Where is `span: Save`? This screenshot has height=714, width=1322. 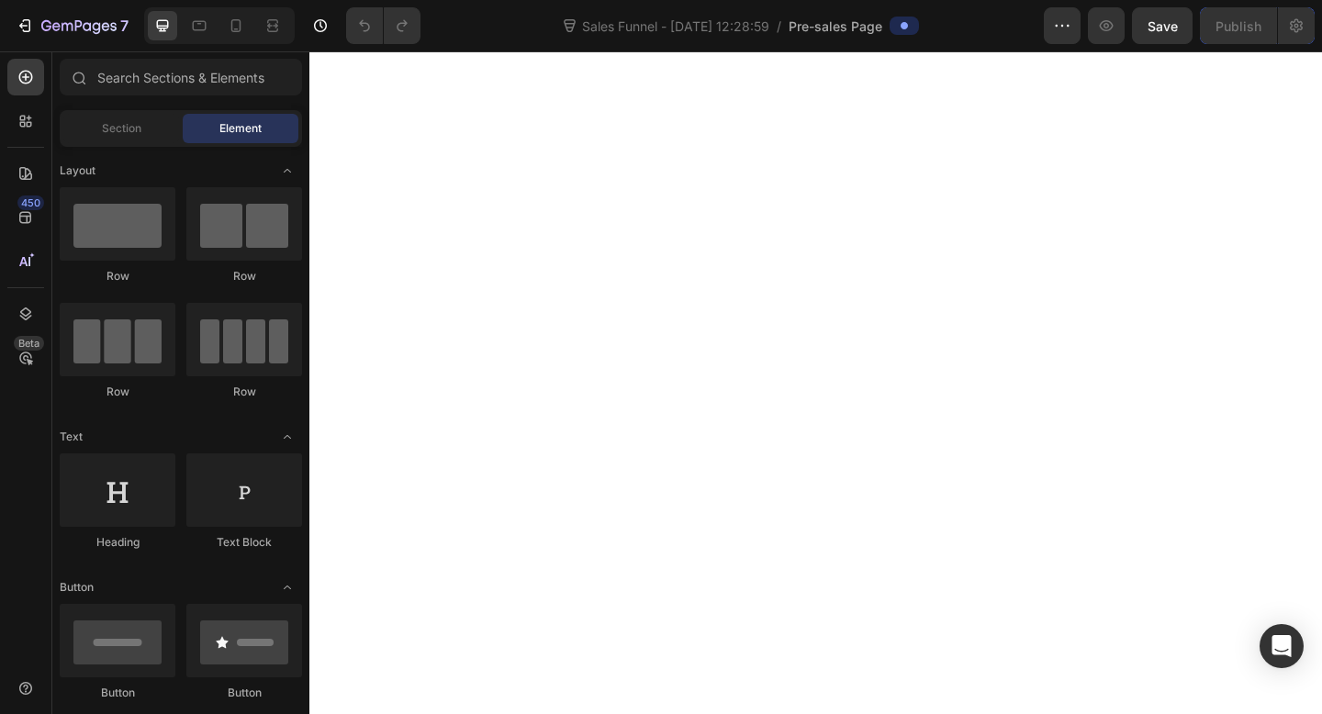
span: Save is located at coordinates (1162, 26).